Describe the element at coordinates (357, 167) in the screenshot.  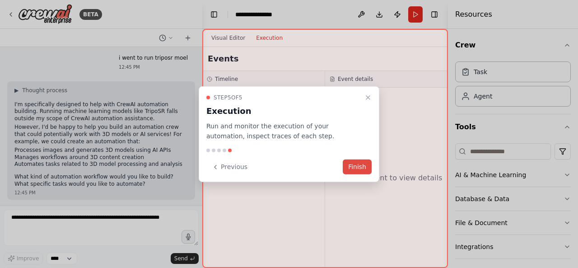
I see `button: Finish` at that location.